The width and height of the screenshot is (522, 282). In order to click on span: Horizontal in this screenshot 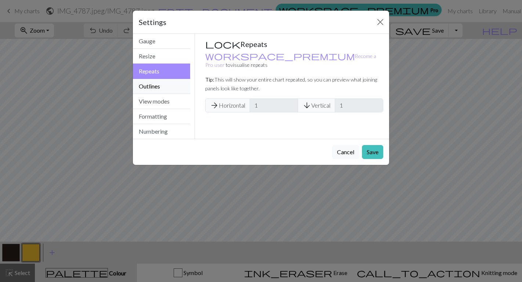, I will do `click(228, 105)`.